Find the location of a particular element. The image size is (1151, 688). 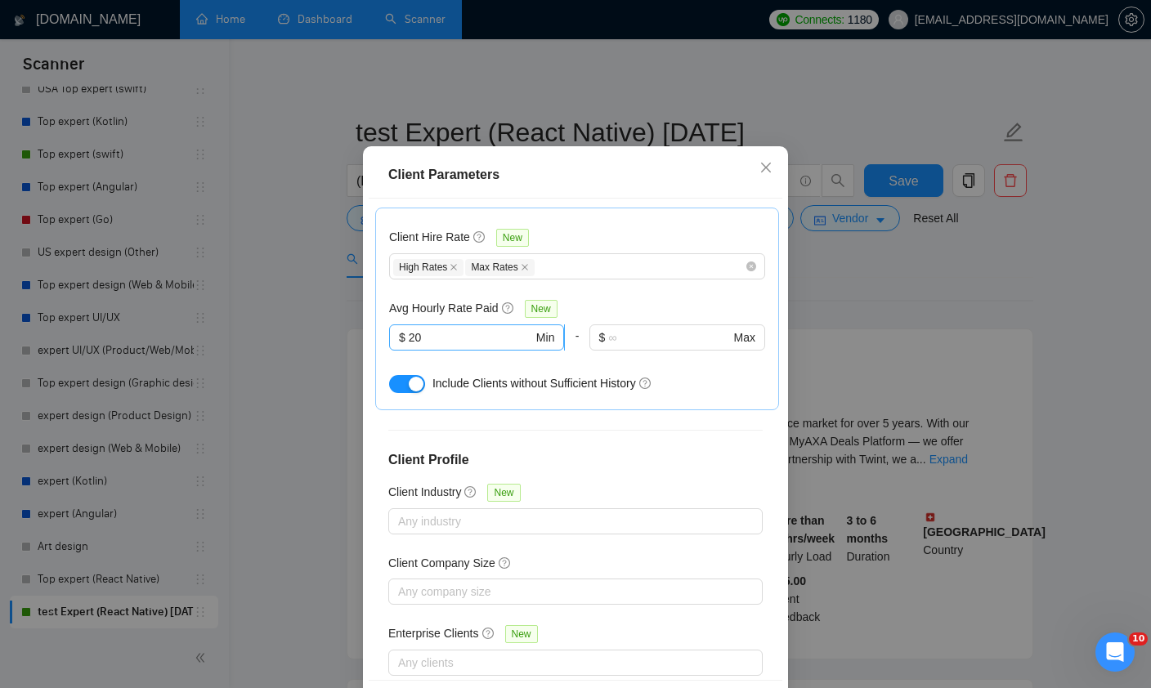

h5: Enterprise Clients is located at coordinates (433, 633).